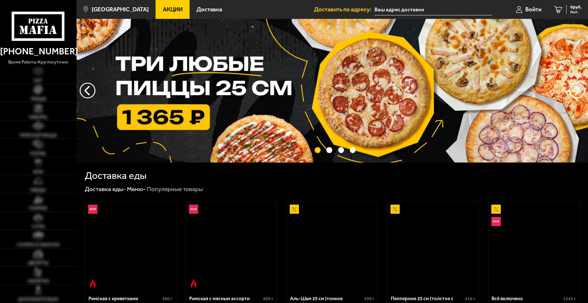 This screenshot has width=588, height=303. What do you see at coordinates (175, 189) in the screenshot?
I see `div: Популярные товары` at bounding box center [175, 189].